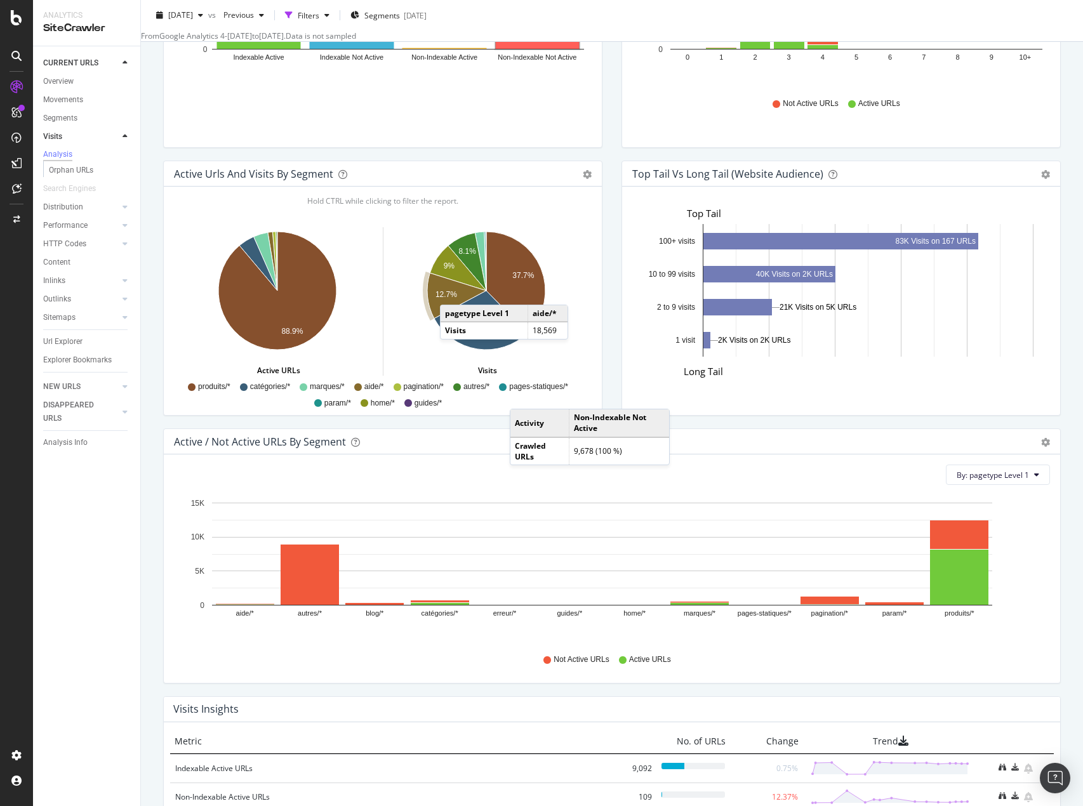 The width and height of the screenshot is (1083, 806). I want to click on text: 100+ visits, so click(677, 241).